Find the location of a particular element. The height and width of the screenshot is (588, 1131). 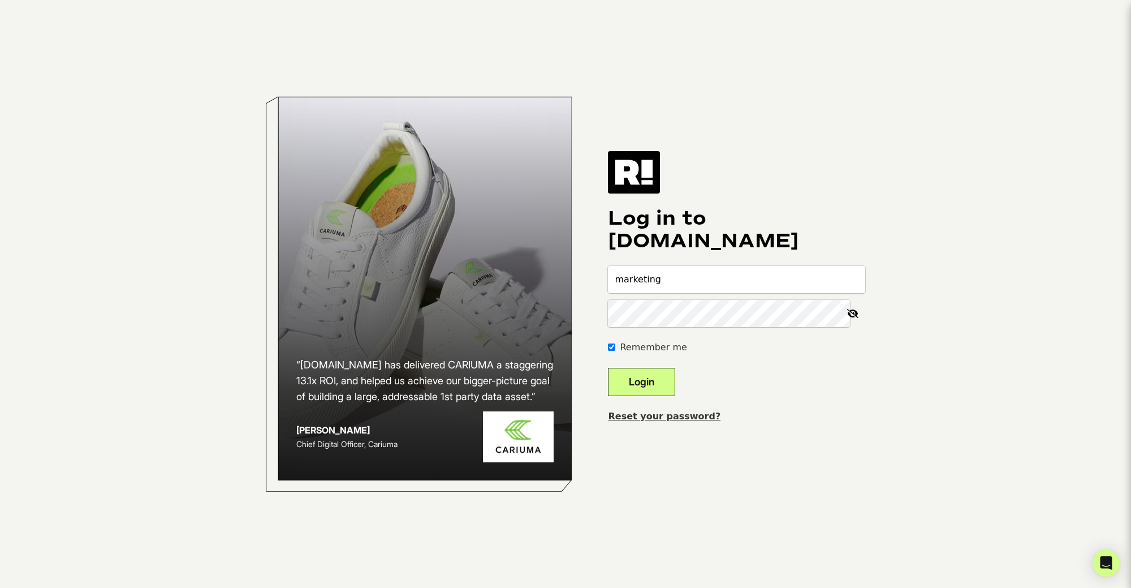

img: Cariuma is located at coordinates (518, 437).